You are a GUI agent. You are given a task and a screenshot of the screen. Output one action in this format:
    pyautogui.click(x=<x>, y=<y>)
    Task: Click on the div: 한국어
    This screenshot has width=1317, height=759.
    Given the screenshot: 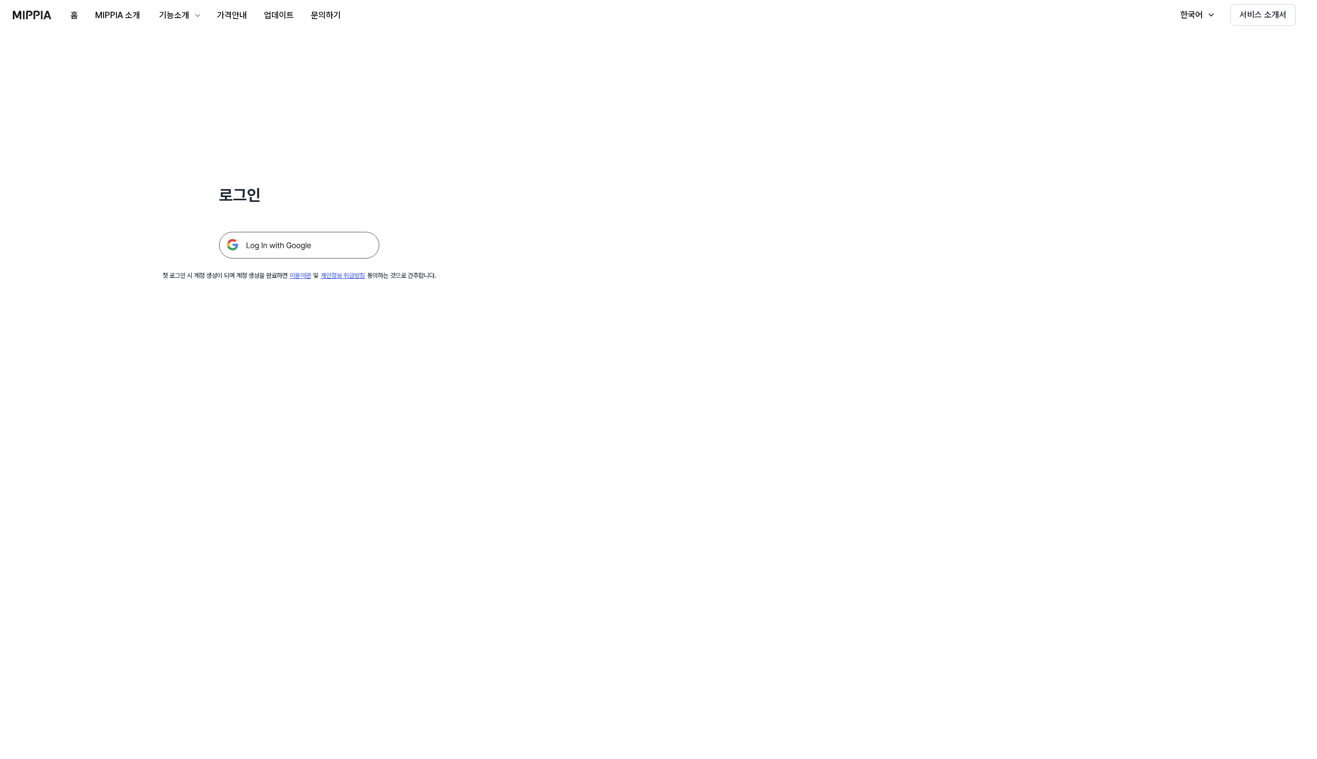 What is the action you would take?
    pyautogui.click(x=1192, y=15)
    